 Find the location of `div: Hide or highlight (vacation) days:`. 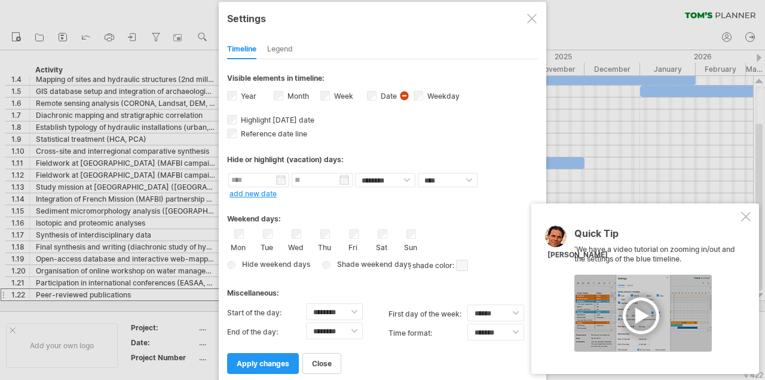

div: Hide or highlight (vacation) days: is located at coordinates (383, 159).